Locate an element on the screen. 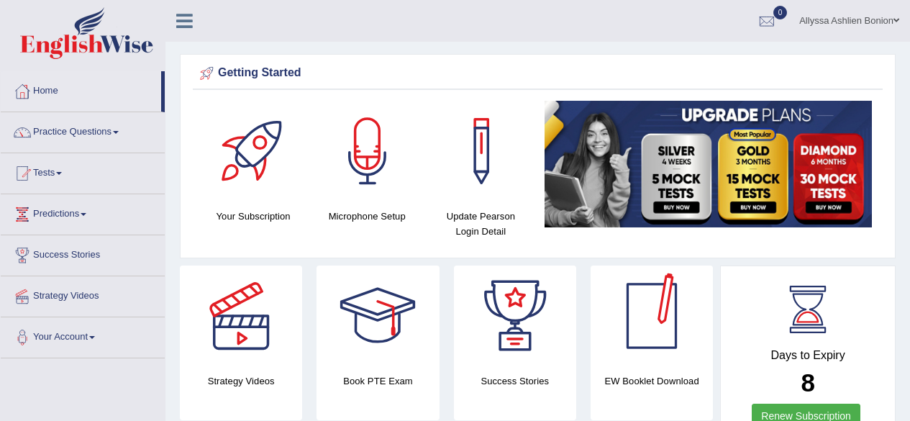 The image size is (910, 421). h4: Strategy Videos is located at coordinates (241, 381).